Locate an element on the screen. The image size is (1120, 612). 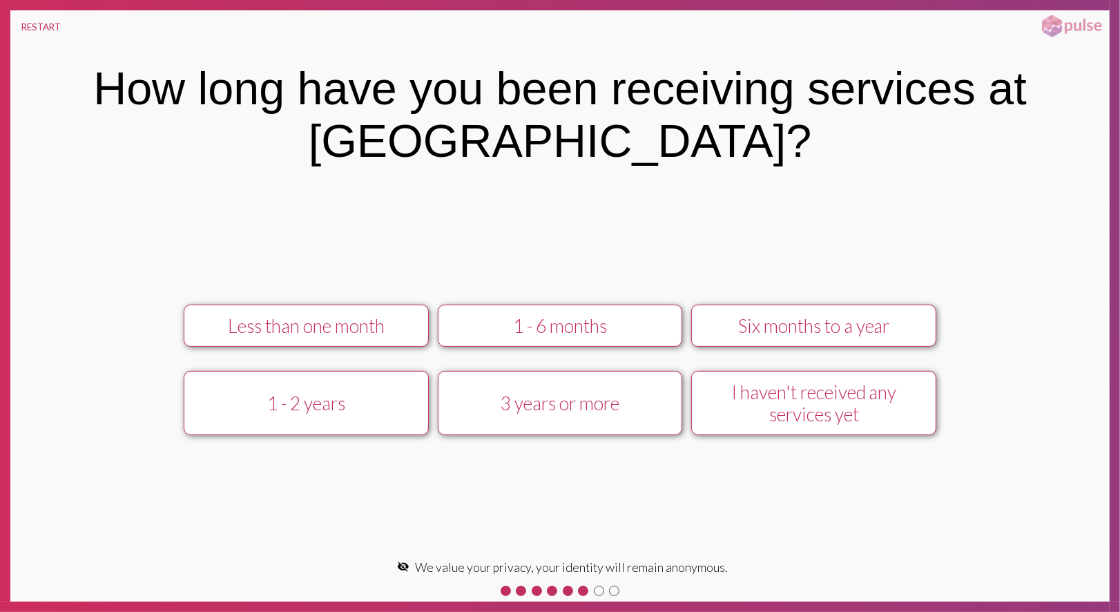
button: 3 years or more is located at coordinates (560, 403).